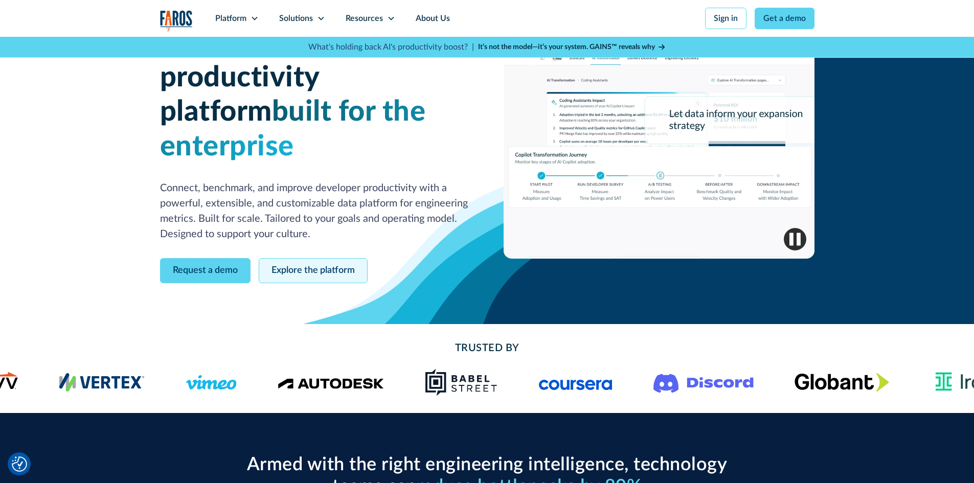 The image size is (974, 483). Describe the element at coordinates (842, 382) in the screenshot. I see `img: Globant's logo` at that location.